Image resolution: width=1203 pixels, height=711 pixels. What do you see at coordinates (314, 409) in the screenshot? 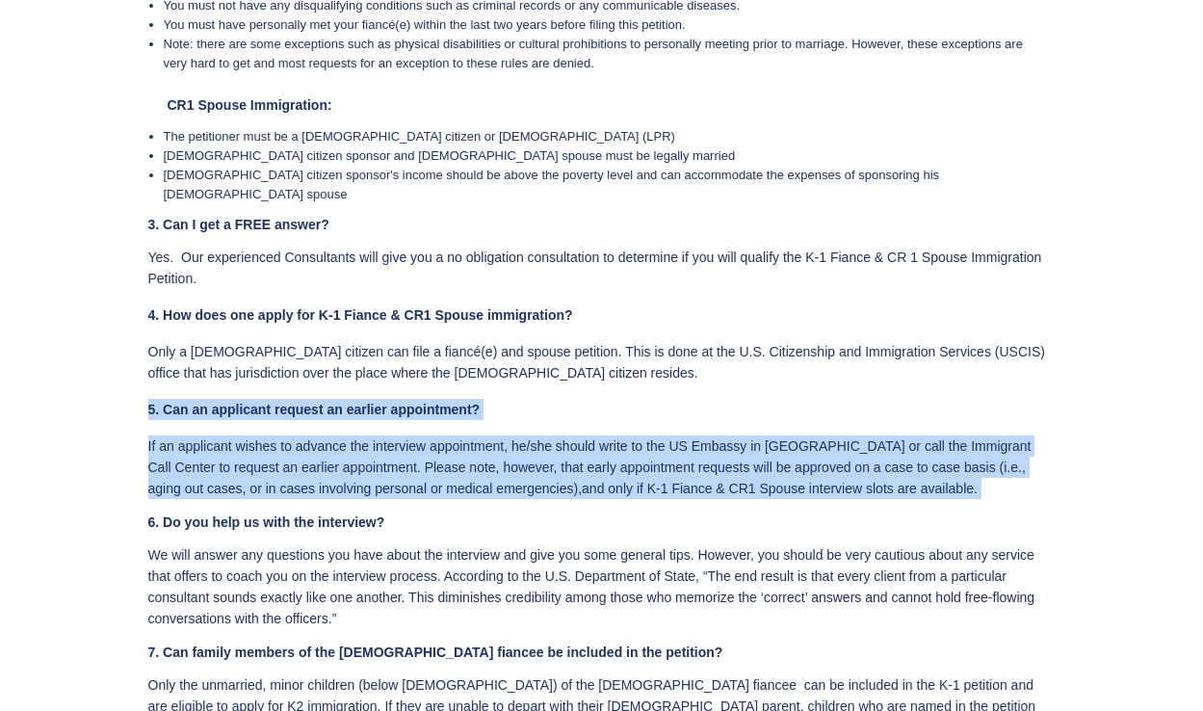
I see `strong: 5. Can an applicant request an earlier appointment?` at bounding box center [314, 409].